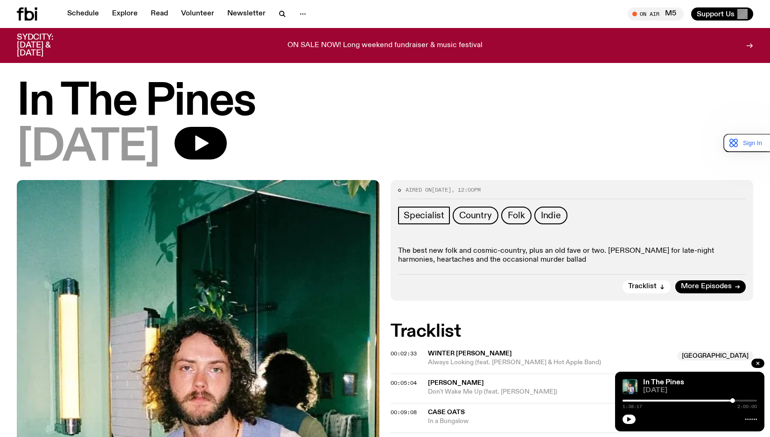  What do you see at coordinates (404, 383) in the screenshot?
I see `button: 00:05:04` at bounding box center [404, 383].